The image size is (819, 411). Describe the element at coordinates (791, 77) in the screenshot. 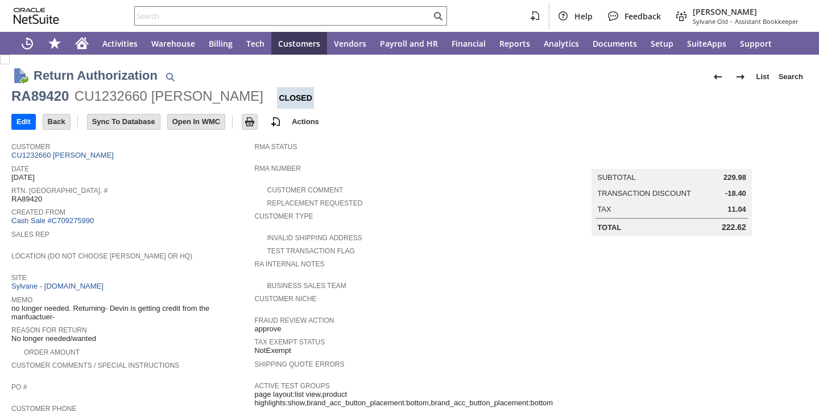

I see `a: Search` at that location.